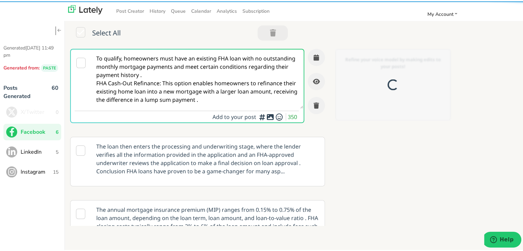 Image resolution: width=523 pixels, height=251 pixels. I want to click on i: Add emojis to clarify and drive home the tone of your message., so click(279, 116).